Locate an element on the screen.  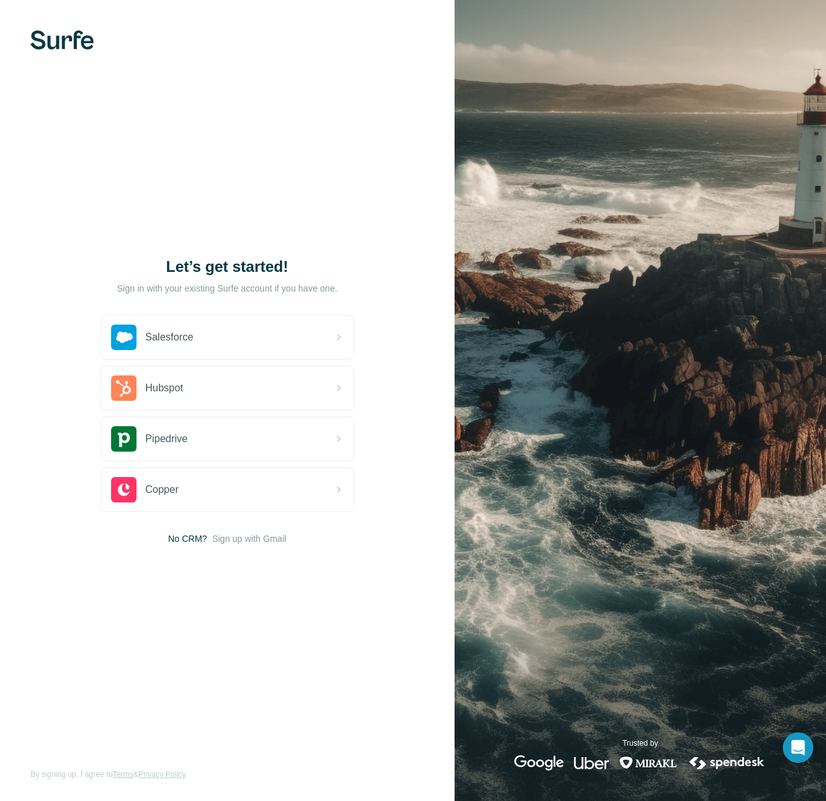
img: mirakl's logo is located at coordinates (649, 763).